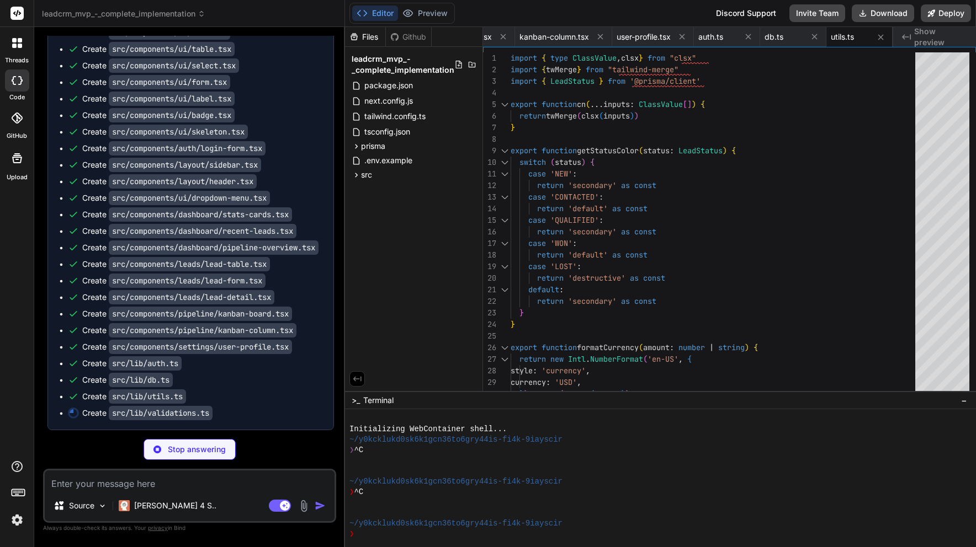 The image size is (976, 547). What do you see at coordinates (665, 81) in the screenshot?
I see `span: '@prisma/client'` at bounding box center [665, 81].